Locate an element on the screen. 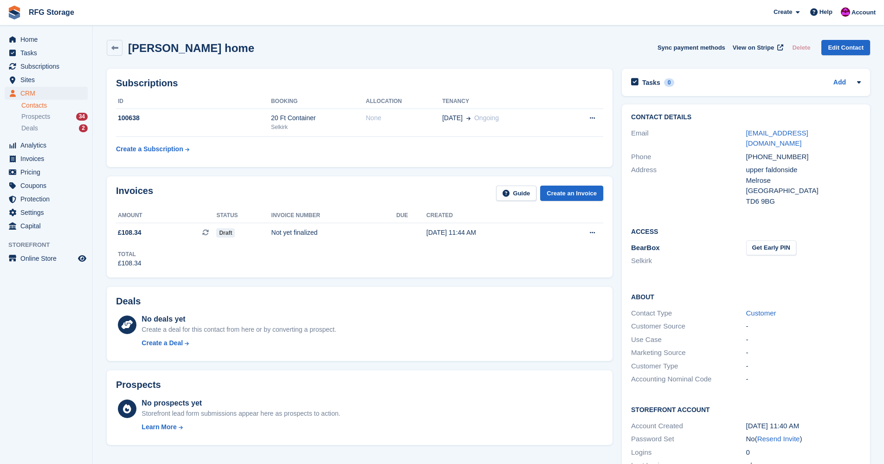 The width and height of the screenshot is (884, 464). span: View on Stripe is located at coordinates (753, 48).